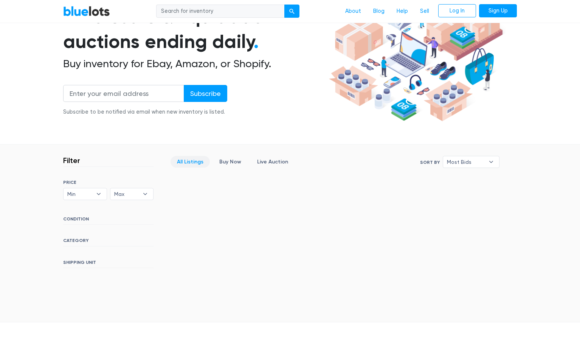 The image size is (580, 342). Describe the element at coordinates (195, 64) in the screenshot. I see `h2: Buy inventory for Ebay, Amazon, or Shopify.` at that location.